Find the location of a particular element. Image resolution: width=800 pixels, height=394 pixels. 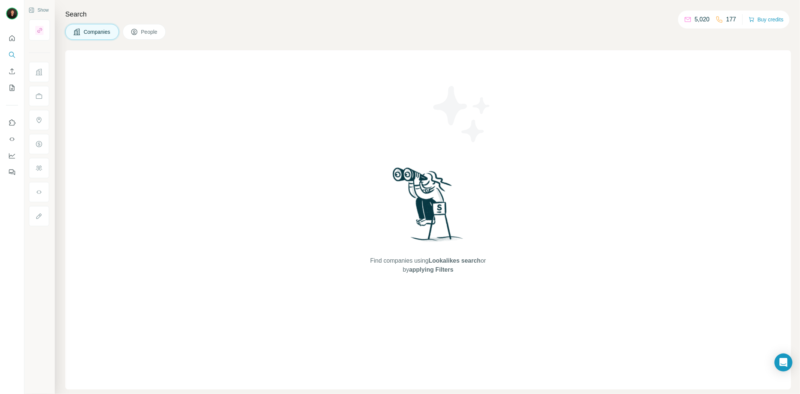

div: Open Intercom Messenger is located at coordinates (783, 362).